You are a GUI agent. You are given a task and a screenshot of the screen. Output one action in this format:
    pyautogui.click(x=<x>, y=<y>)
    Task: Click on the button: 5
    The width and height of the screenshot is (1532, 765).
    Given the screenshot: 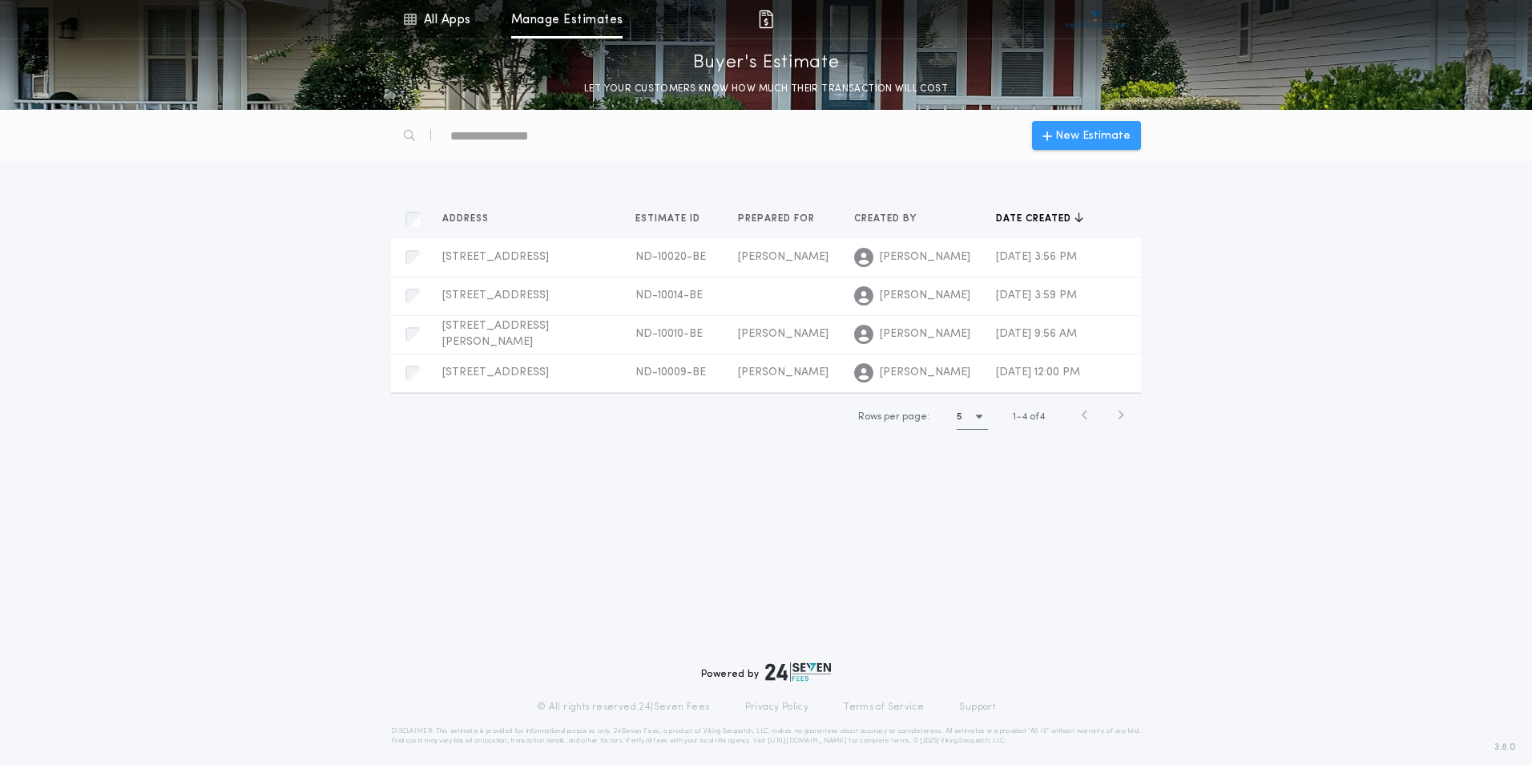 What is the action you would take?
    pyautogui.click(x=972, y=417)
    